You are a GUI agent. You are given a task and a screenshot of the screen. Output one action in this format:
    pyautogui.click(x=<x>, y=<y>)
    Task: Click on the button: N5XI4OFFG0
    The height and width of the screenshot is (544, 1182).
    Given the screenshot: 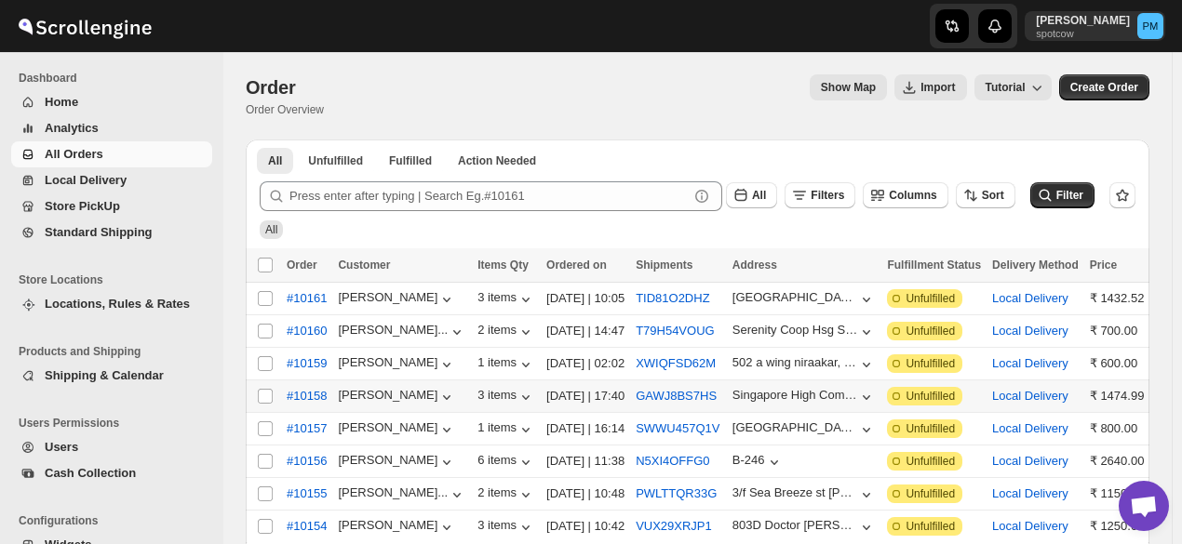 What is the action you would take?
    pyautogui.click(x=672, y=461)
    